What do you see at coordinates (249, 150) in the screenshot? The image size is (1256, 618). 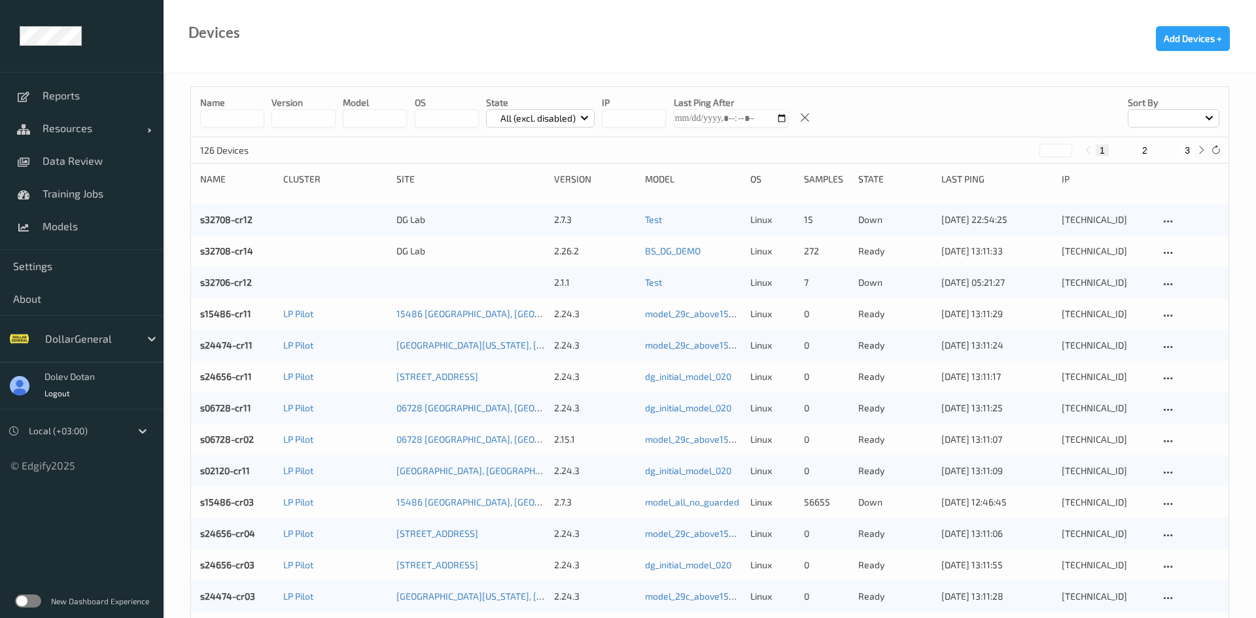 I see `p: 126 Devices` at bounding box center [249, 150].